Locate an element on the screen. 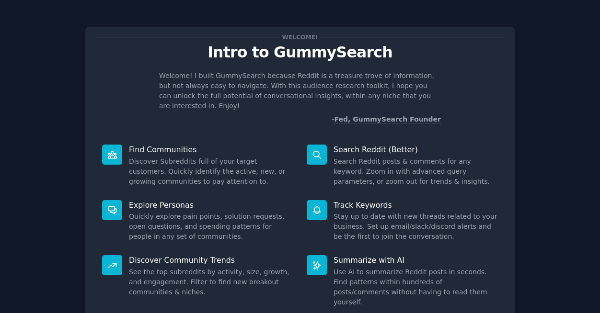 This screenshot has height=313, width=600. p: Find Communities is located at coordinates (211, 149).